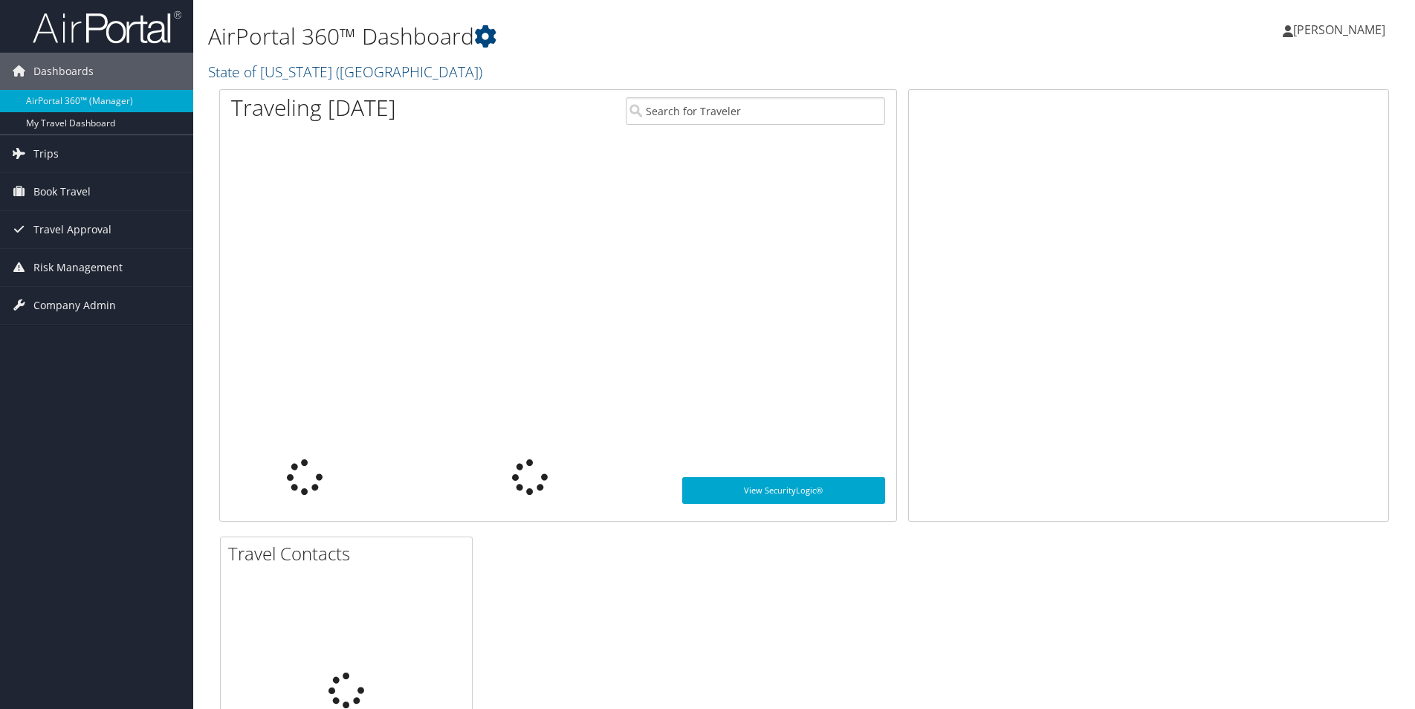 This screenshot has width=1415, height=709. What do you see at coordinates (107, 27) in the screenshot?
I see `img: airportal-logo.png` at bounding box center [107, 27].